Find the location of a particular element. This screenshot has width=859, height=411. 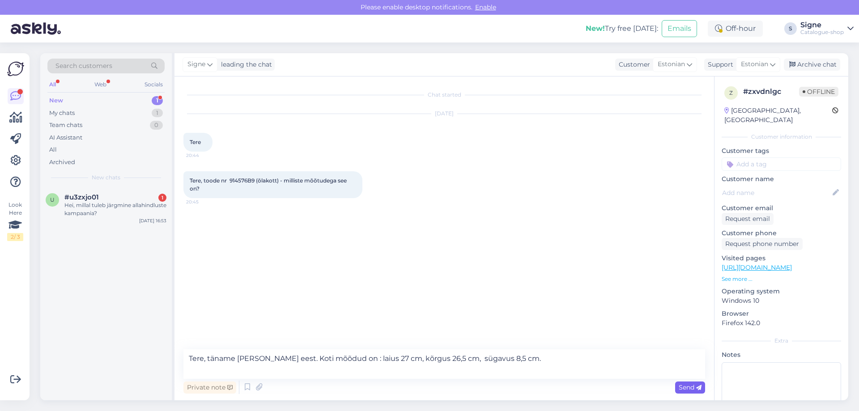

p: Windows 10 is located at coordinates (781, 301).